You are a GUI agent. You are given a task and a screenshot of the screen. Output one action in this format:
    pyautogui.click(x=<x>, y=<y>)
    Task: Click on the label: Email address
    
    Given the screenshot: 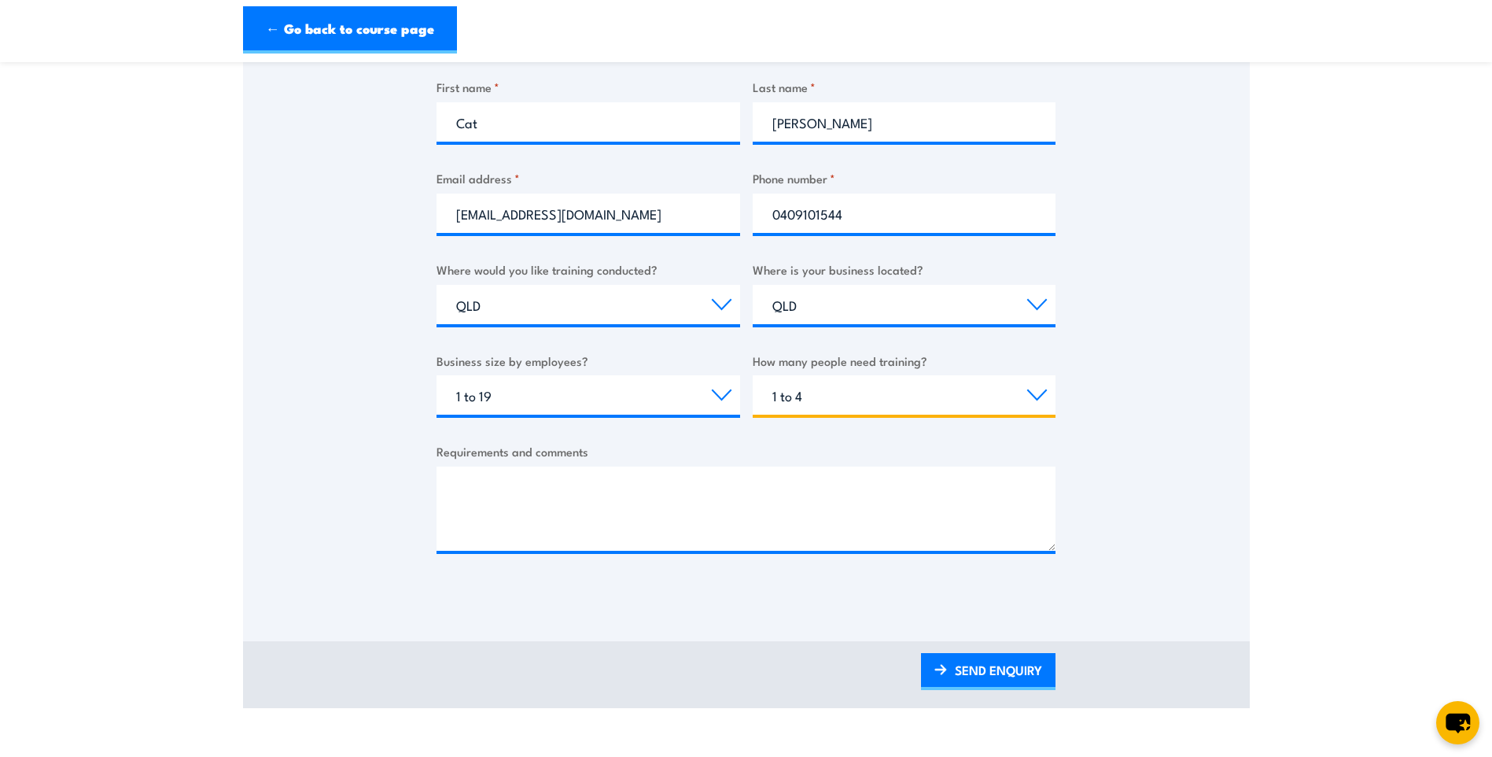 What is the action you would take?
    pyautogui.click(x=588, y=178)
    